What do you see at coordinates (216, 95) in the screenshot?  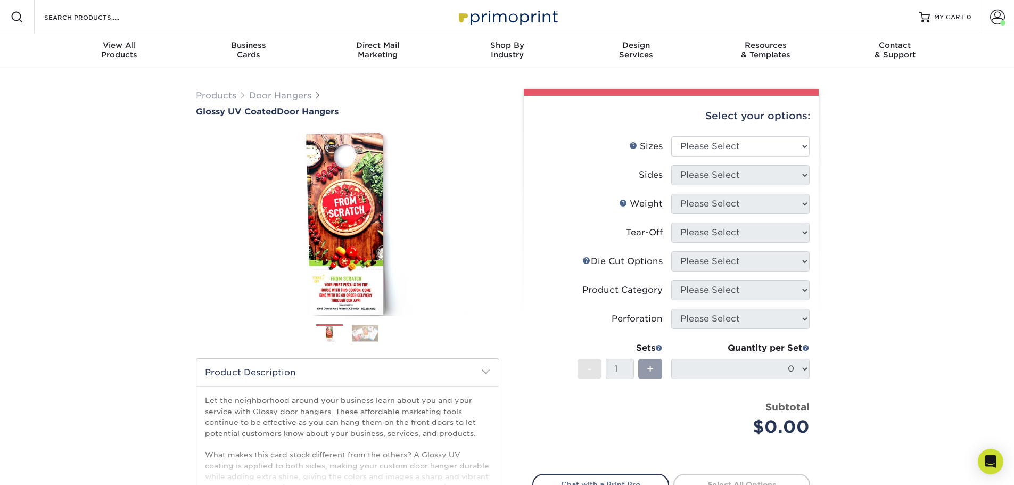 I see `a: Products` at bounding box center [216, 95].